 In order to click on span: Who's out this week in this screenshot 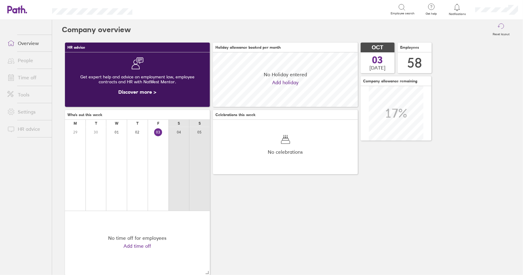, I will do `click(85, 115)`.